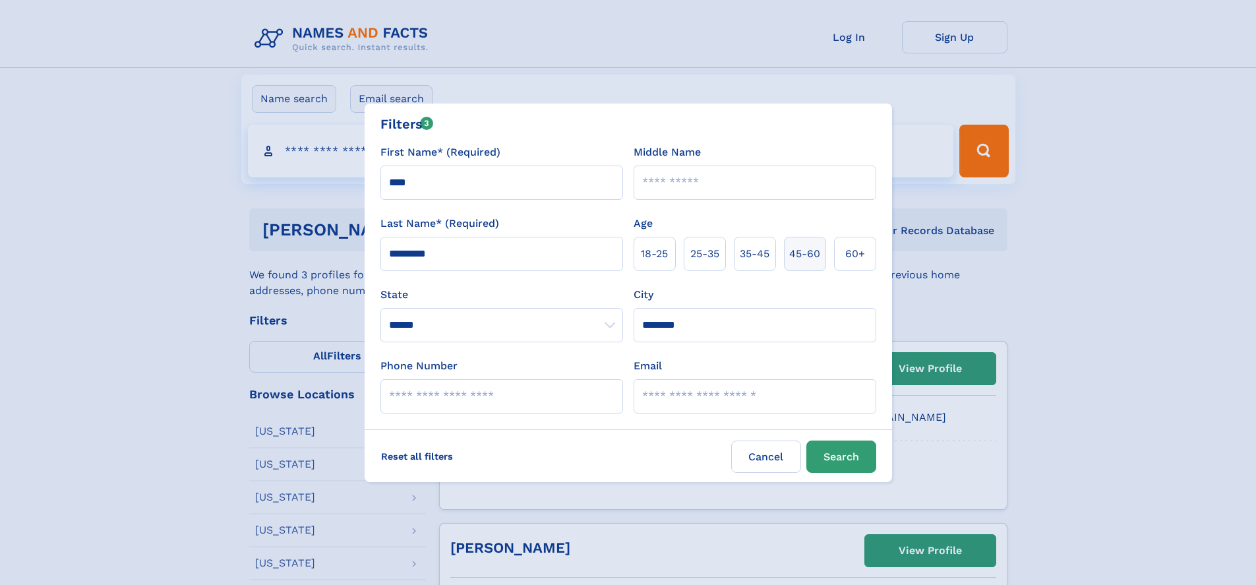  What do you see at coordinates (643, 223) in the screenshot?
I see `label: Age` at bounding box center [643, 223].